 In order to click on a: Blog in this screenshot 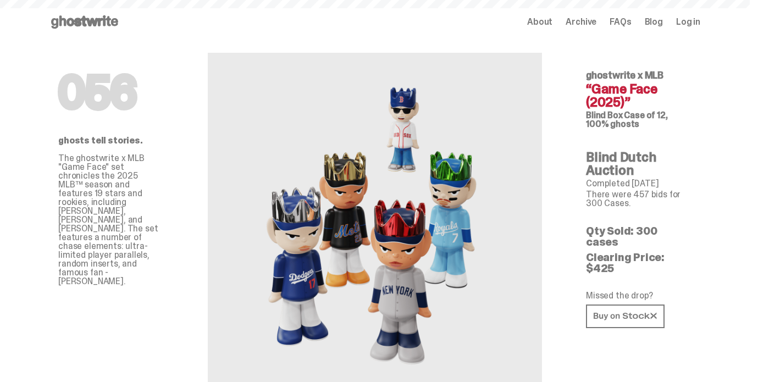, I will do `click(653, 22)`.